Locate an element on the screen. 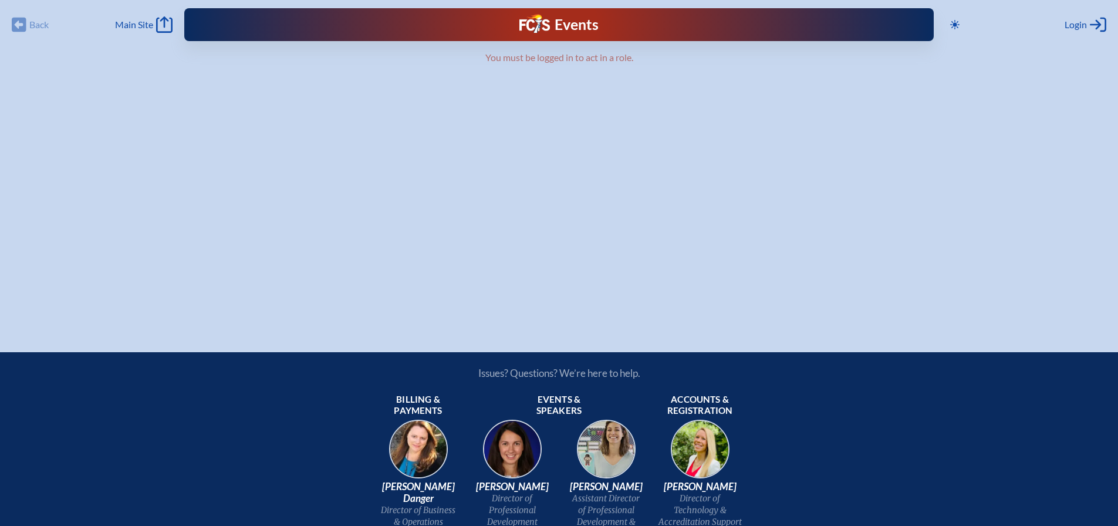 The width and height of the screenshot is (1118, 526). img: b1ee34a6-5a78-4519-85b2-7190c4823173 is located at coordinates (700, 454).